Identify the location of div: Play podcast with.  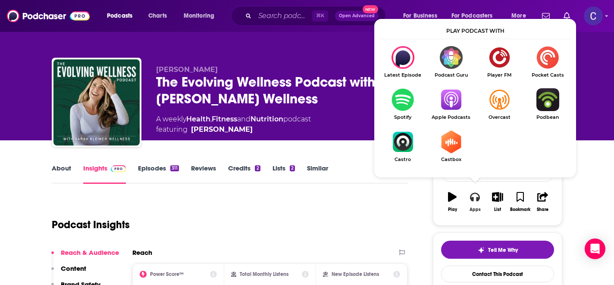
(475, 31).